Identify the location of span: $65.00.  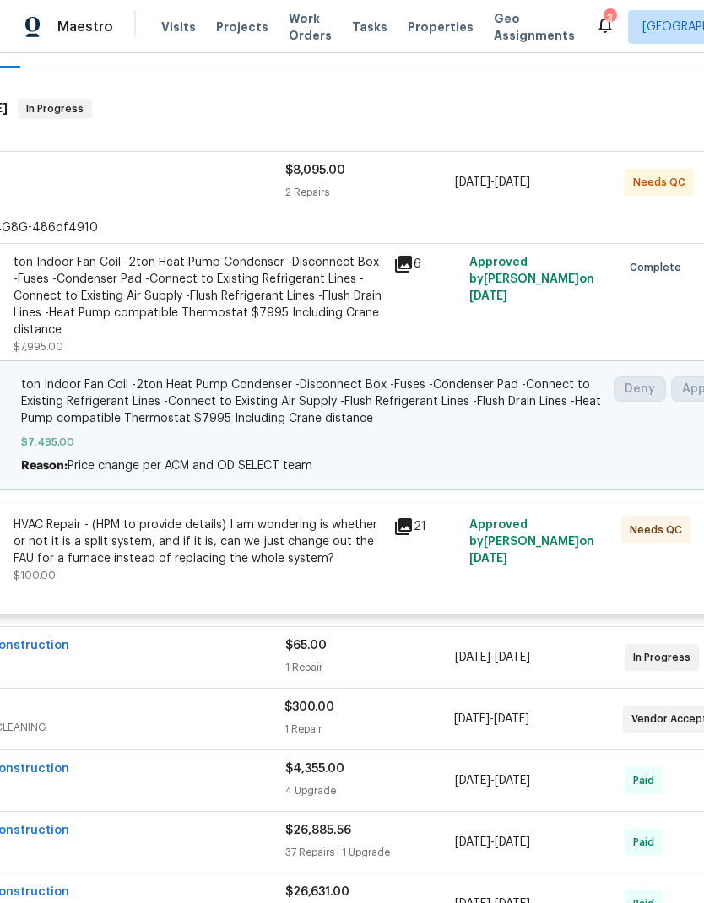
(306, 646).